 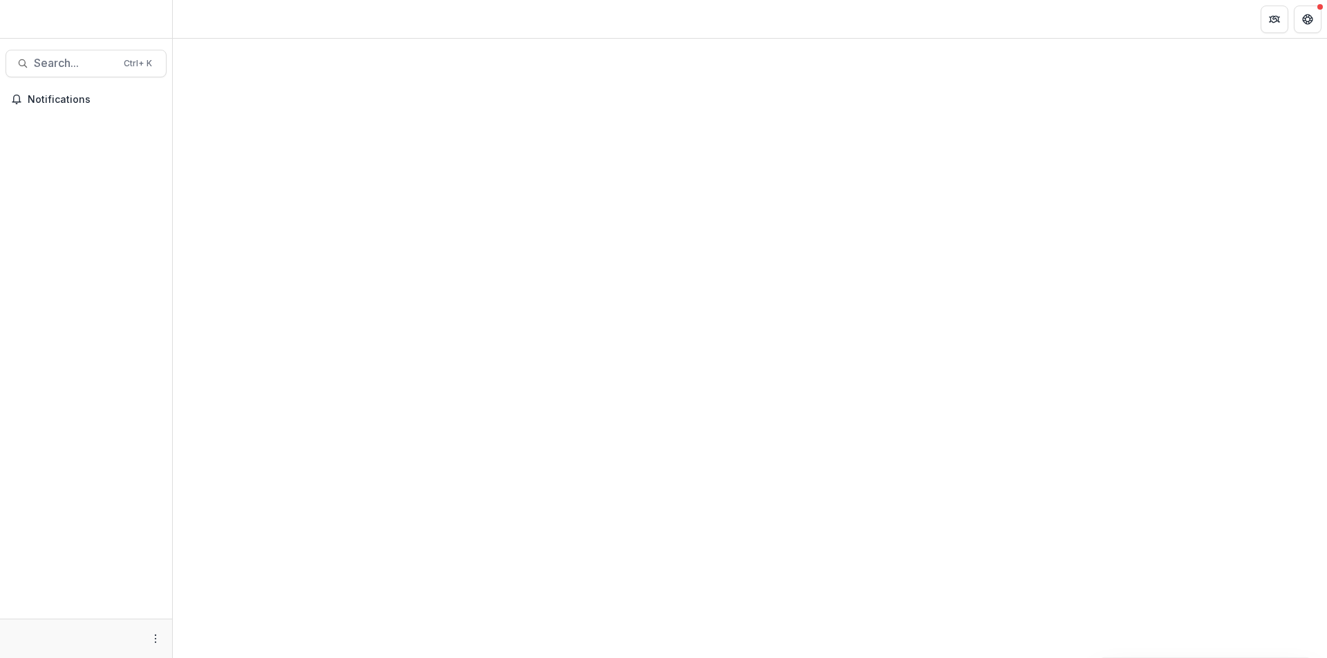 What do you see at coordinates (155, 639) in the screenshot?
I see `button: More` at bounding box center [155, 639].